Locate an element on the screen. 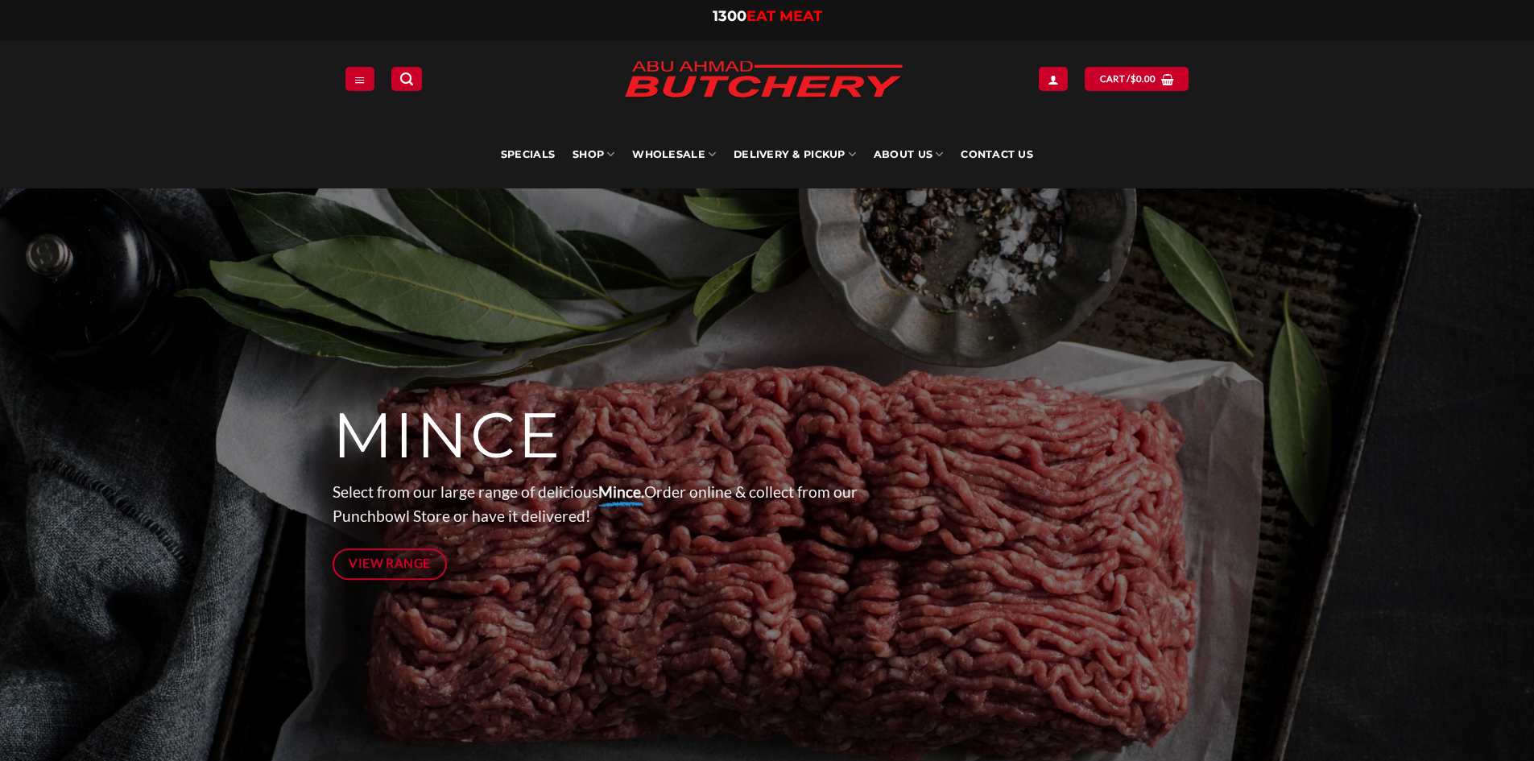 Image resolution: width=1534 pixels, height=761 pixels. span: 1300 is located at coordinates (729, 16).